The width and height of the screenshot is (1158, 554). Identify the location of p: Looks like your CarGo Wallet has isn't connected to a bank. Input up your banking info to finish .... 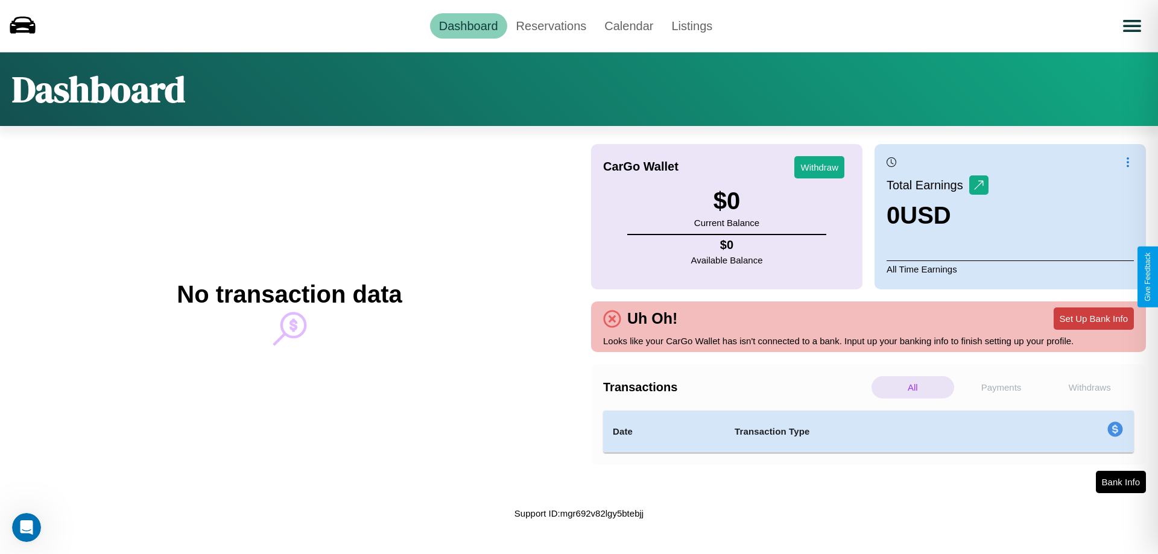
(868, 341).